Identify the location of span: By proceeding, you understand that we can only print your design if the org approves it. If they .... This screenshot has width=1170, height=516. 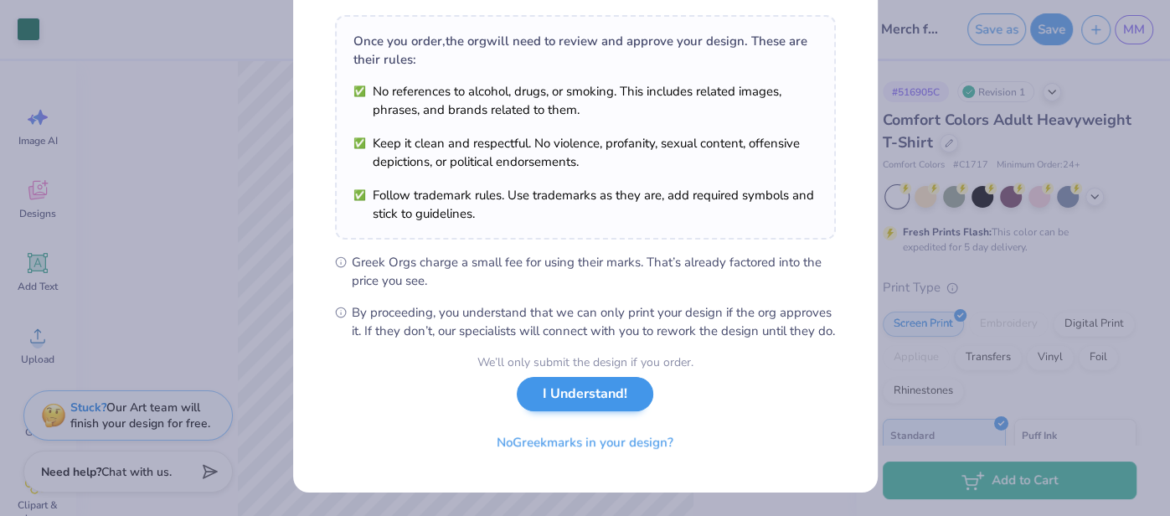
(594, 322).